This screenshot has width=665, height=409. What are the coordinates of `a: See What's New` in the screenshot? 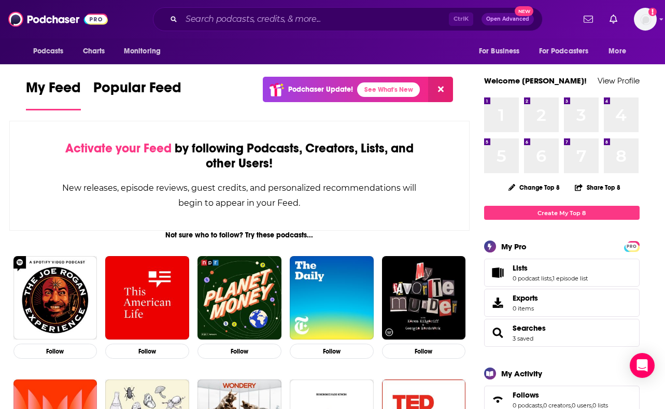 It's located at (388, 90).